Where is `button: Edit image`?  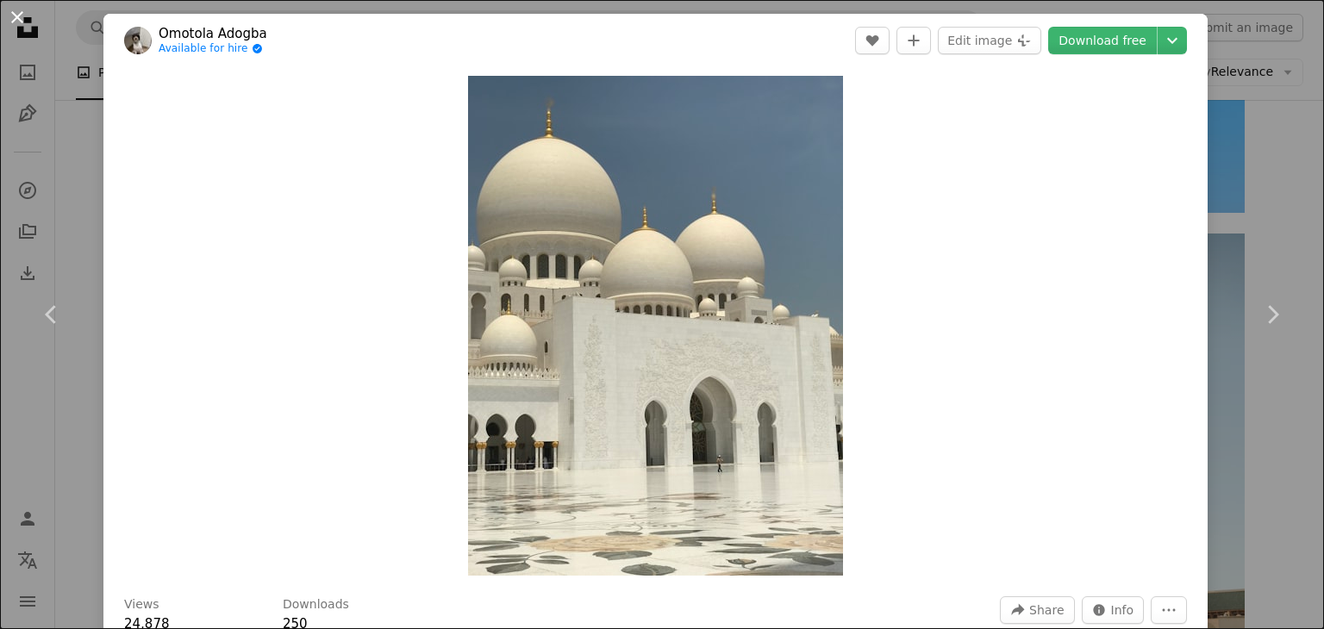
button: Edit image is located at coordinates (990, 41).